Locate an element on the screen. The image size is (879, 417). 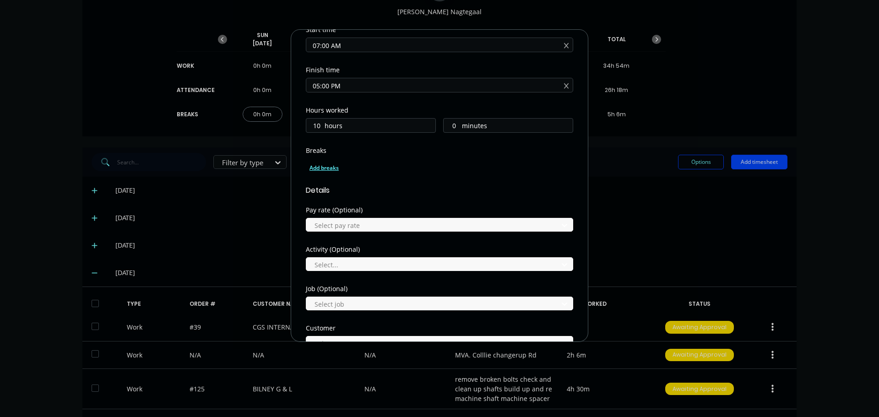
div: Job (Optional) is located at coordinates (440, 289).